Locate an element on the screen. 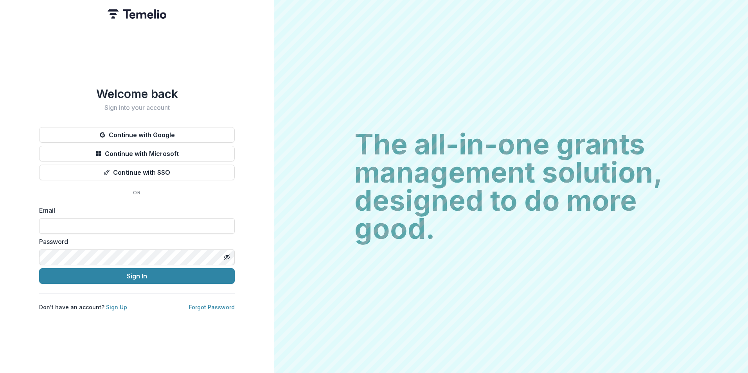 Image resolution: width=748 pixels, height=373 pixels. h1: Welcome back is located at coordinates (137, 94).